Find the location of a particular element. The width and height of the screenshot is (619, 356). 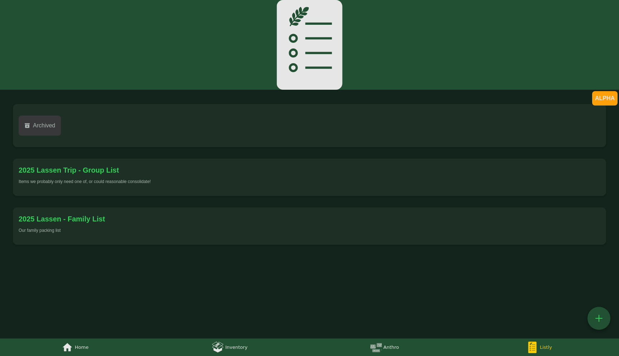

div: Listly is located at coordinates (546, 347).